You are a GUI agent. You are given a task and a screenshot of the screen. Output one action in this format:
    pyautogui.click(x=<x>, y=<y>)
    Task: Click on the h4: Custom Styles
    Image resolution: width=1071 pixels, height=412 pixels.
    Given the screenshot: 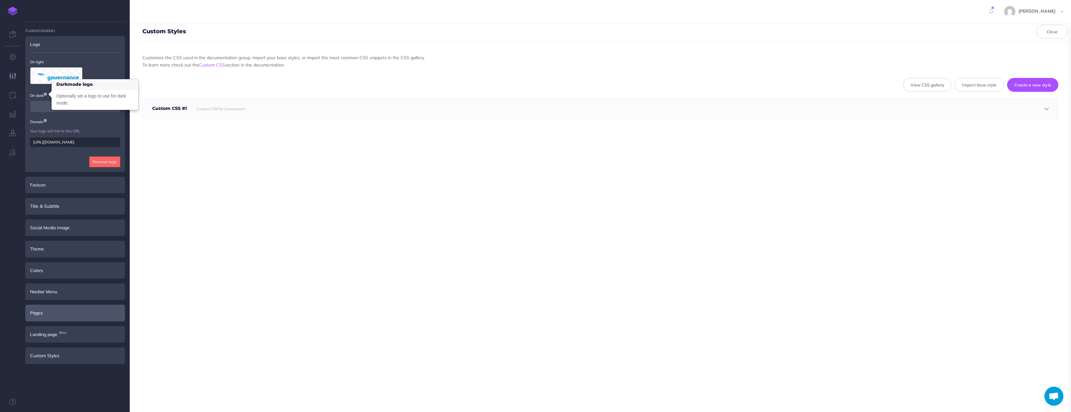 What is the action you would take?
    pyautogui.click(x=164, y=32)
    